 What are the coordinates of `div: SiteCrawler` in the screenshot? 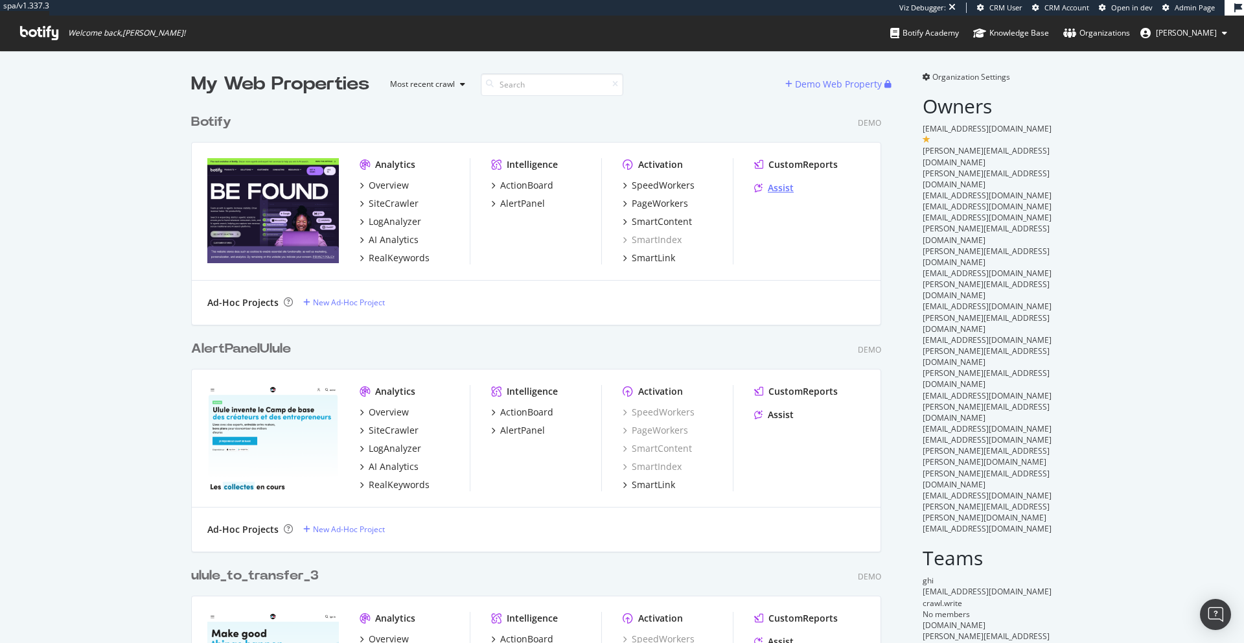 It's located at (393, 203).